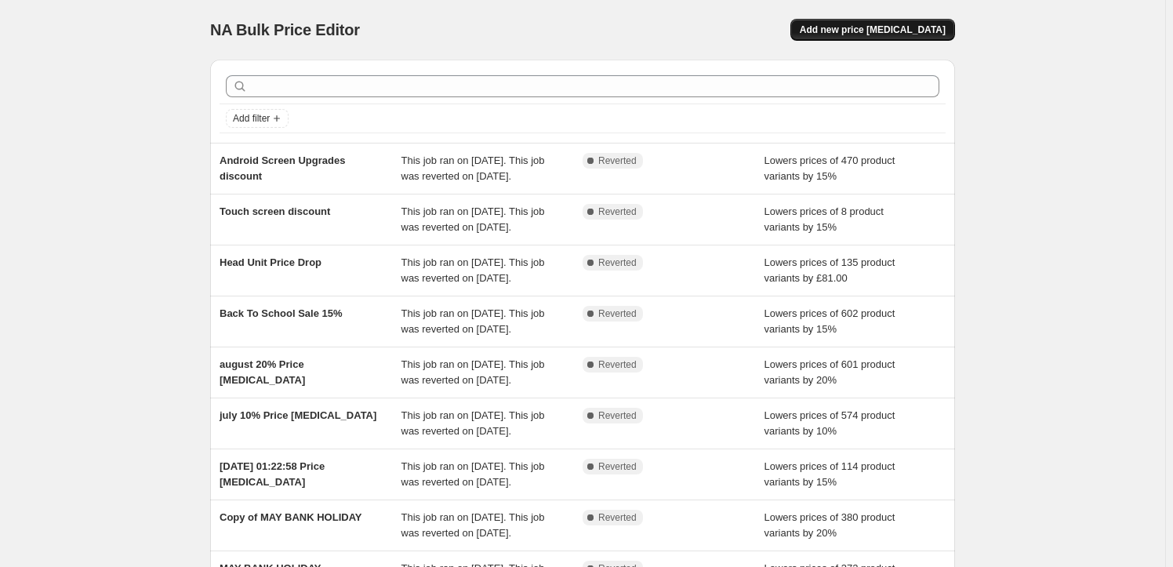  Describe the element at coordinates (274, 211) in the screenshot. I see `span: Touch screen discount` at that location.